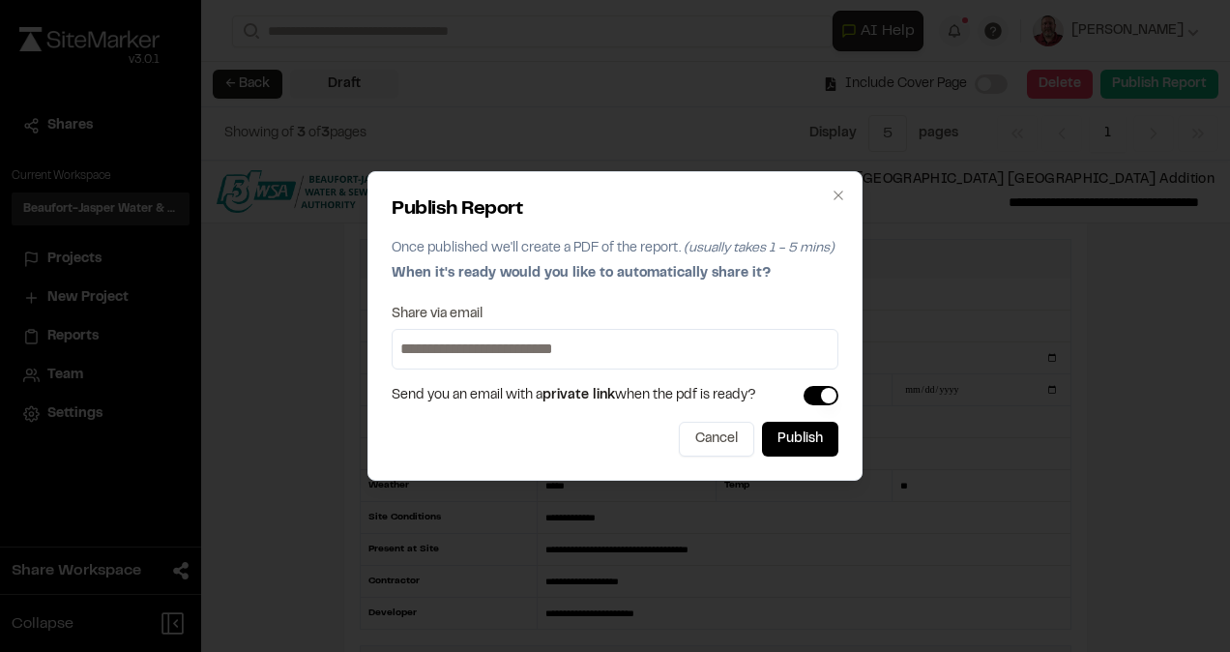  What do you see at coordinates (581, 274) in the screenshot?
I see `span: When it's ready would you like to automatically share it?` at bounding box center [581, 274].